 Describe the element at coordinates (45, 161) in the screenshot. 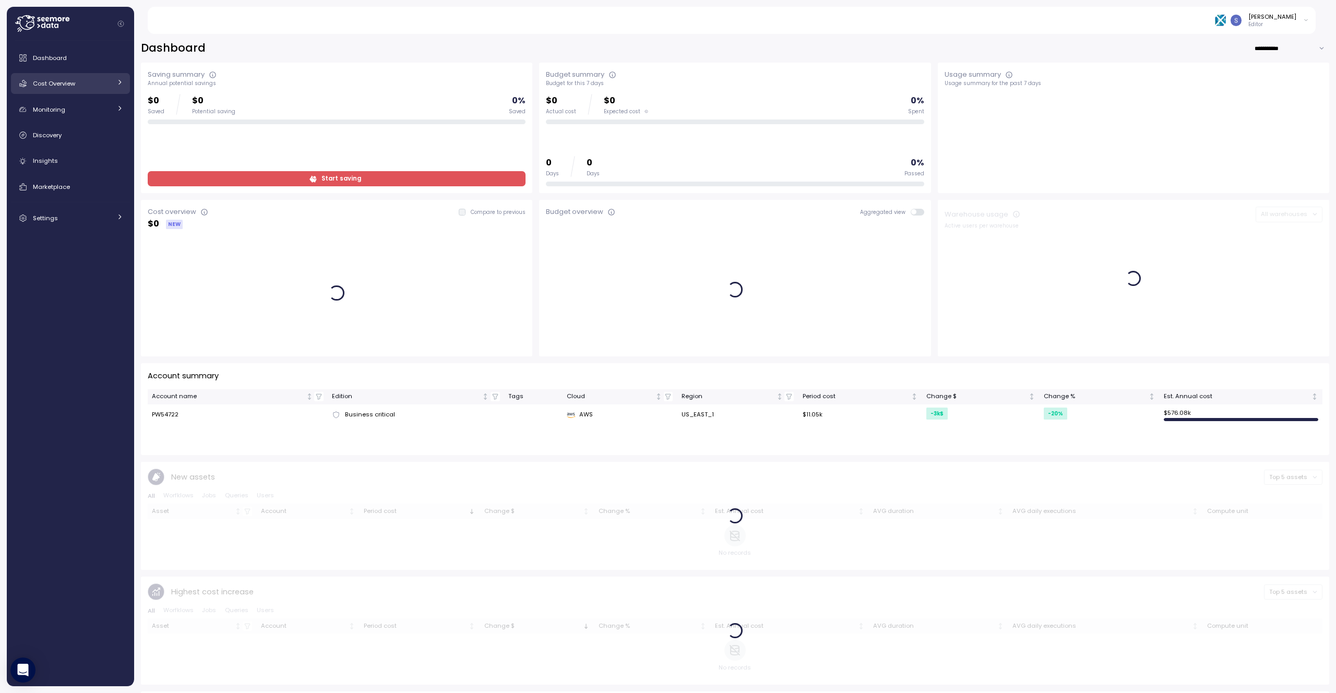

I see `span: Insights` at that location.